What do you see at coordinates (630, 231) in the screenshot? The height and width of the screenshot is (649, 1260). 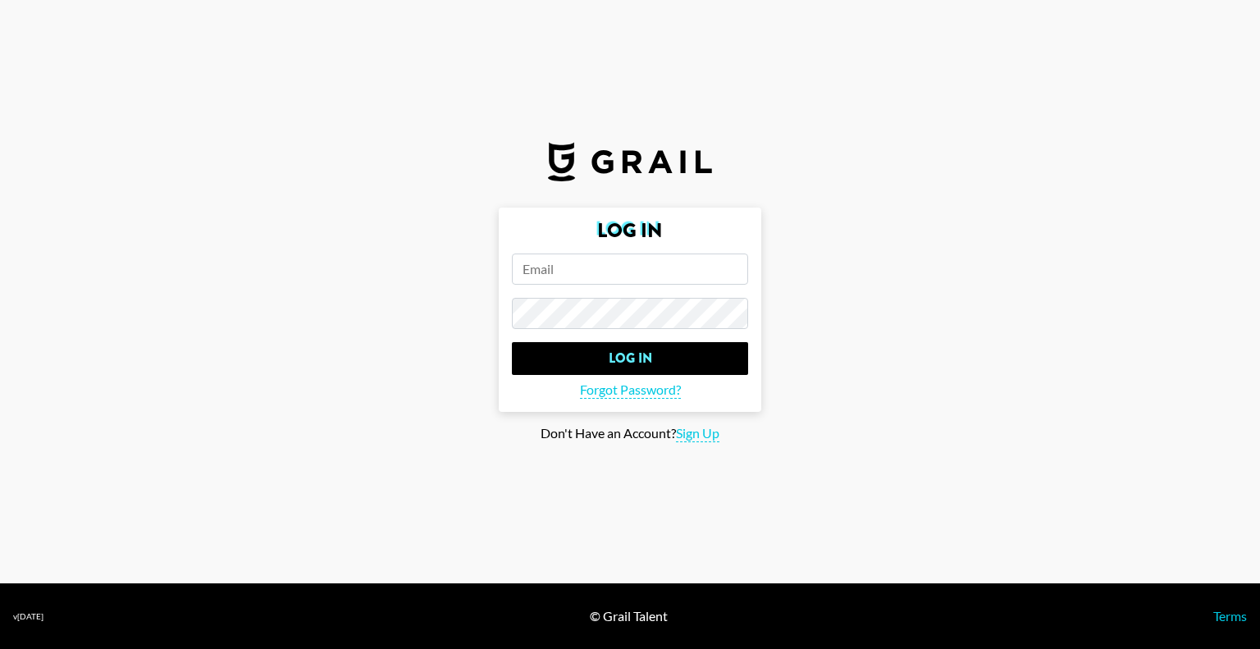 I see `h2: Log In` at bounding box center [630, 231].